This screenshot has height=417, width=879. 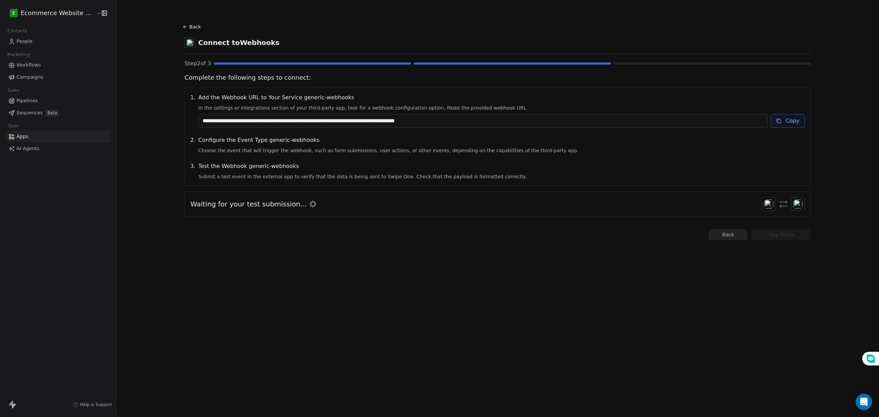 I want to click on span: 2 ., so click(x=193, y=145).